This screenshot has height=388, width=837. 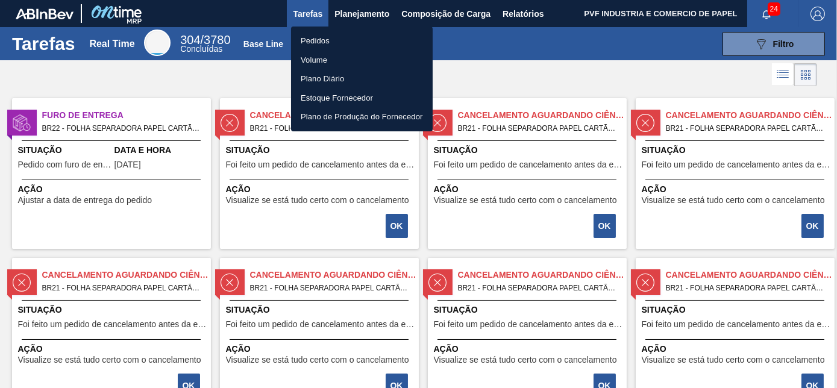 What do you see at coordinates (361, 79) in the screenshot?
I see `a: Plano Diário` at bounding box center [361, 79].